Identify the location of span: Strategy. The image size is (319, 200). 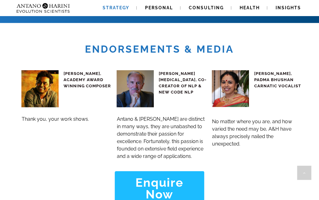
(116, 8).